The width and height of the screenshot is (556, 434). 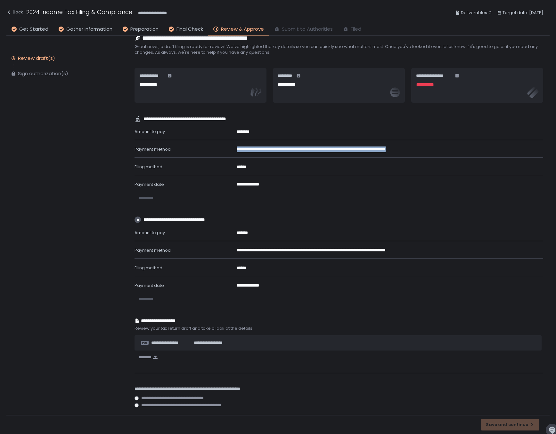 What do you see at coordinates (476, 13) in the screenshot?
I see `span: Deliverables: 2` at bounding box center [476, 13].